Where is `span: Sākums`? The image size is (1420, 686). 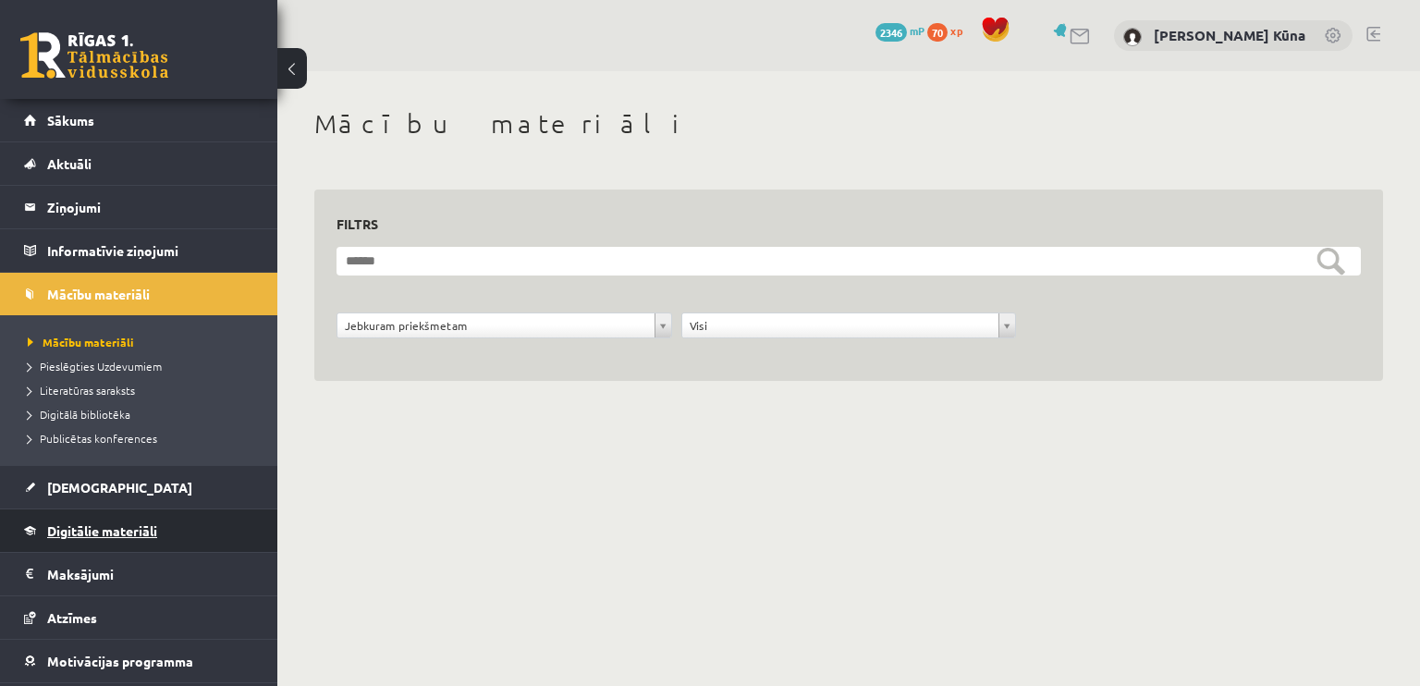
span: Sākums is located at coordinates (70, 120).